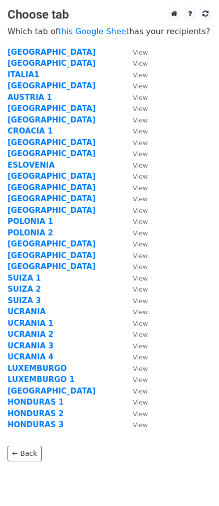 The height and width of the screenshot is (506, 219). I want to click on strong: ITALIA1, so click(23, 75).